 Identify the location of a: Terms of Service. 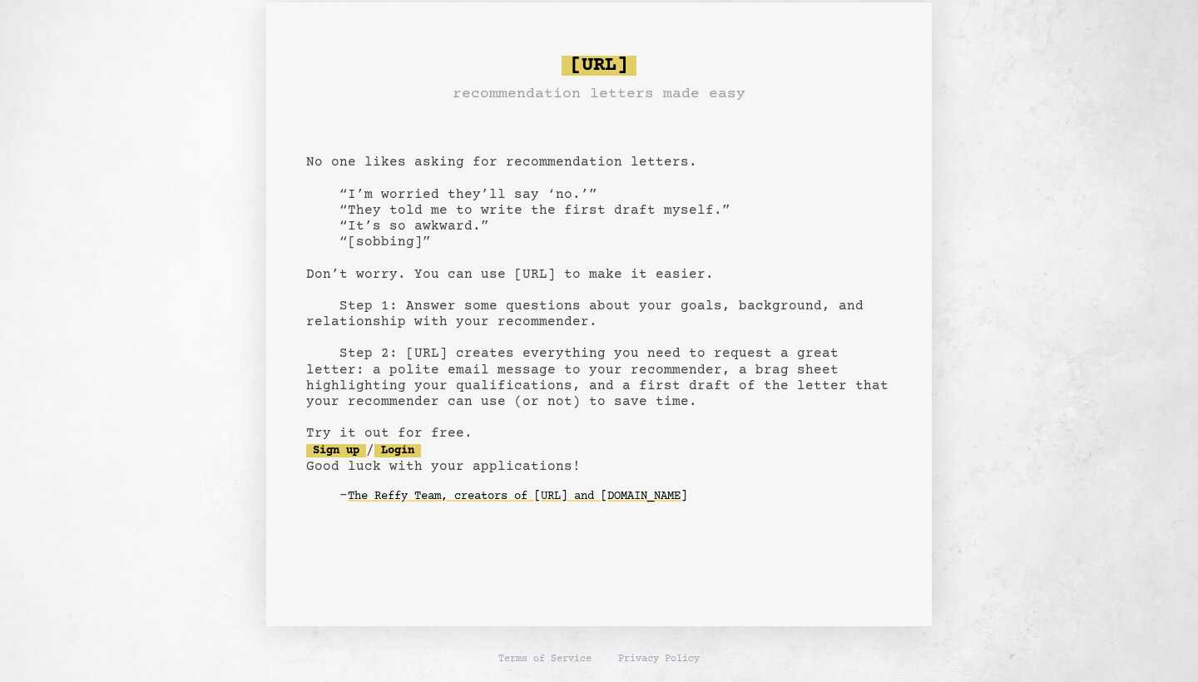
(545, 660).